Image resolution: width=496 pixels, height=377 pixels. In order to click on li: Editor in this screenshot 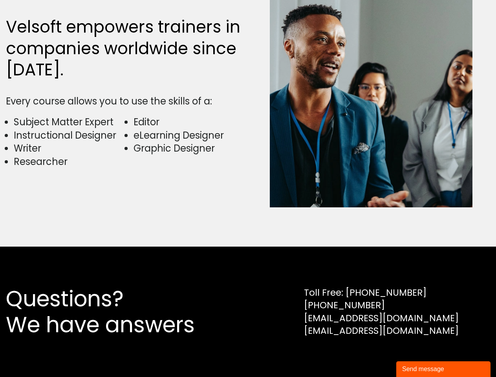, I will do `click(189, 122)`.